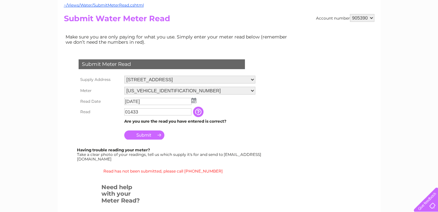  I want to click on b: Having trouble reading your meter?, so click(114, 150).